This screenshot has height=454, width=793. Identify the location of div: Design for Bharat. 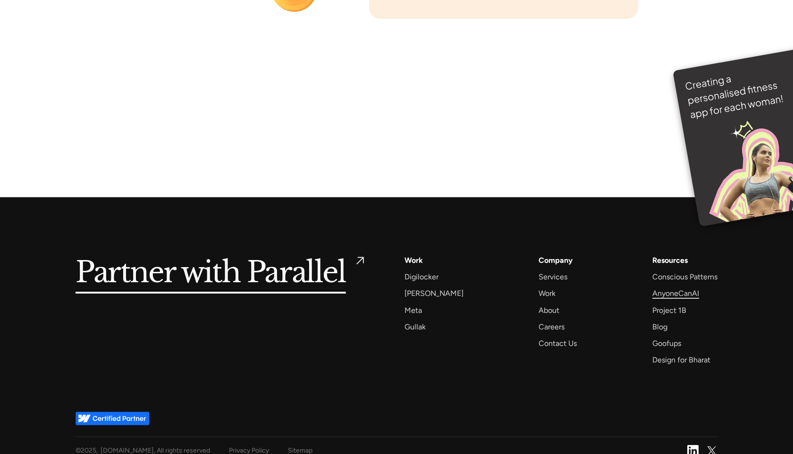
(682, 360).